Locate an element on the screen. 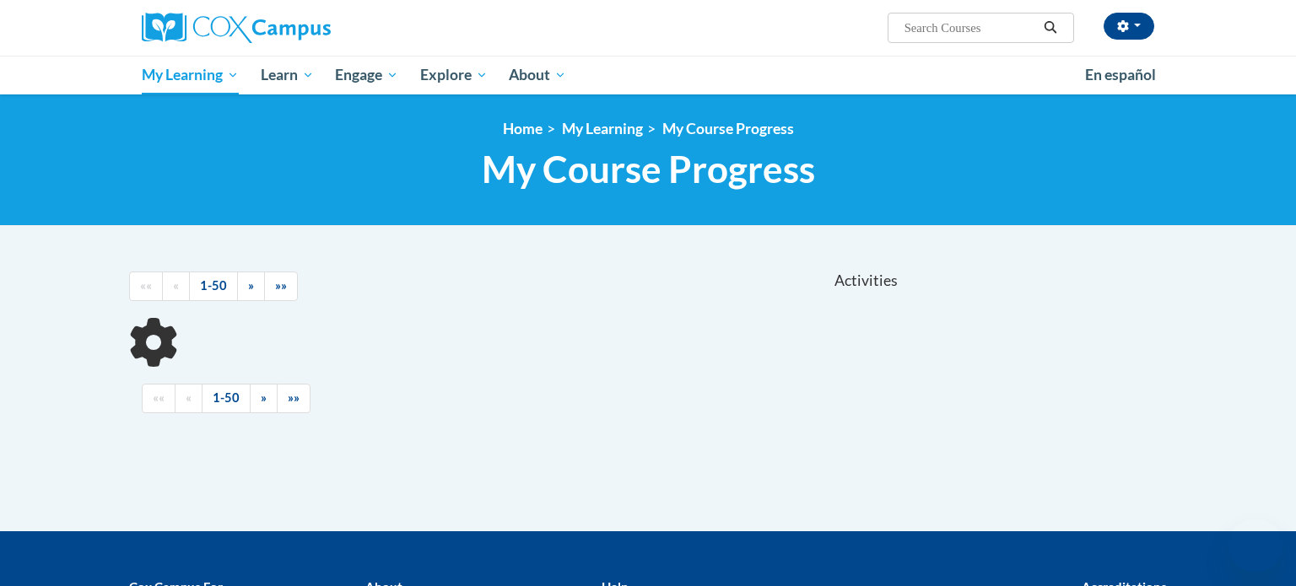  span: About is located at coordinates (538, 75).